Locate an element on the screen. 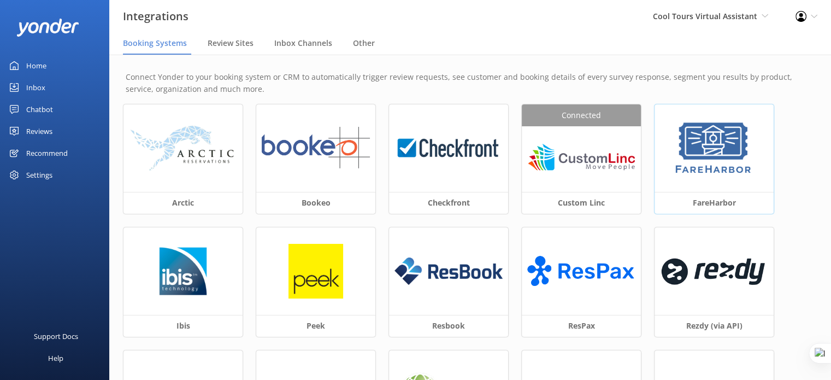 The width and height of the screenshot is (831, 380). div: Help is located at coordinates (56, 358).